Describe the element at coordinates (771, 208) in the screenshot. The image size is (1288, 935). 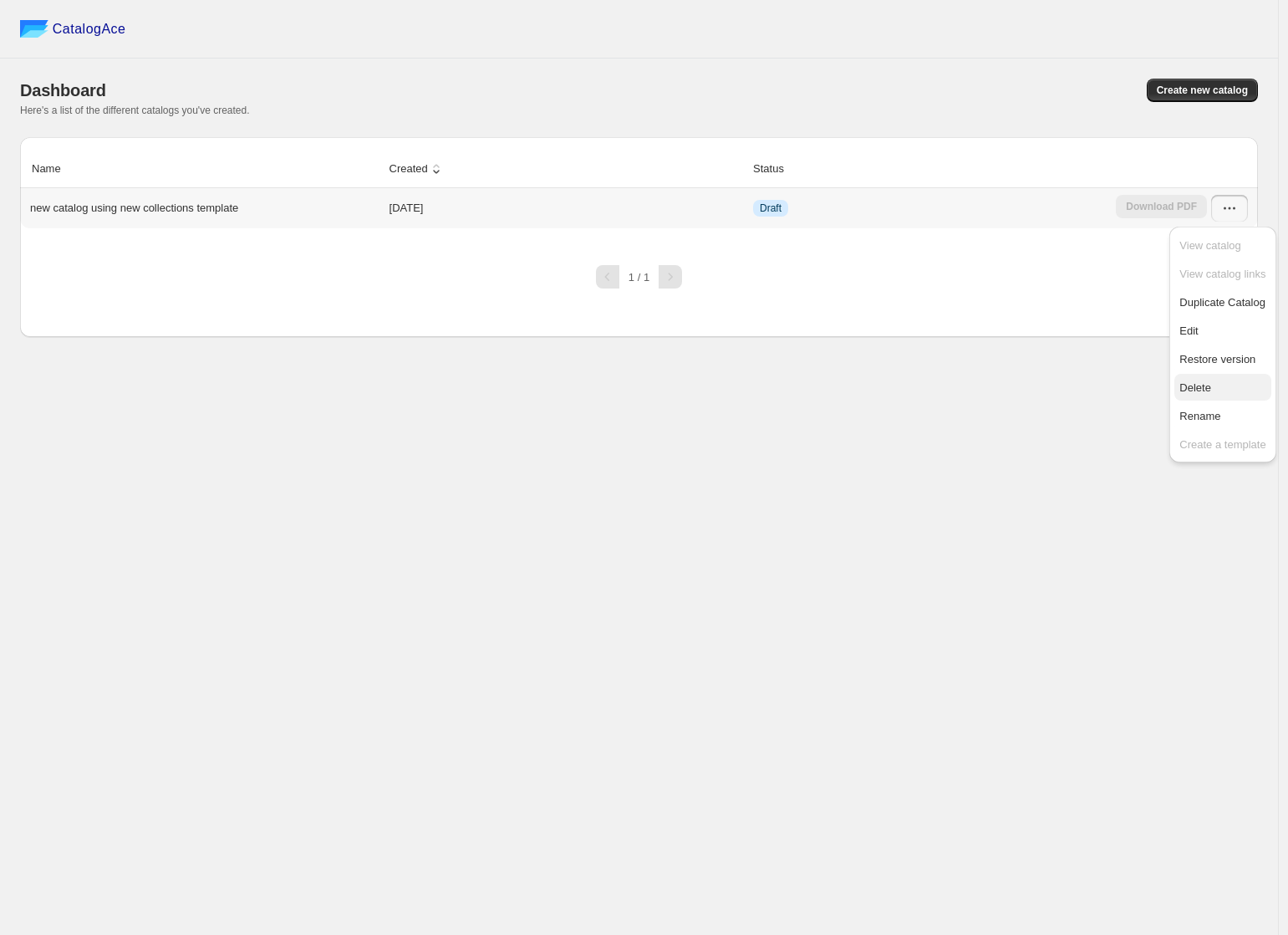
I see `span: Draft` at that location.